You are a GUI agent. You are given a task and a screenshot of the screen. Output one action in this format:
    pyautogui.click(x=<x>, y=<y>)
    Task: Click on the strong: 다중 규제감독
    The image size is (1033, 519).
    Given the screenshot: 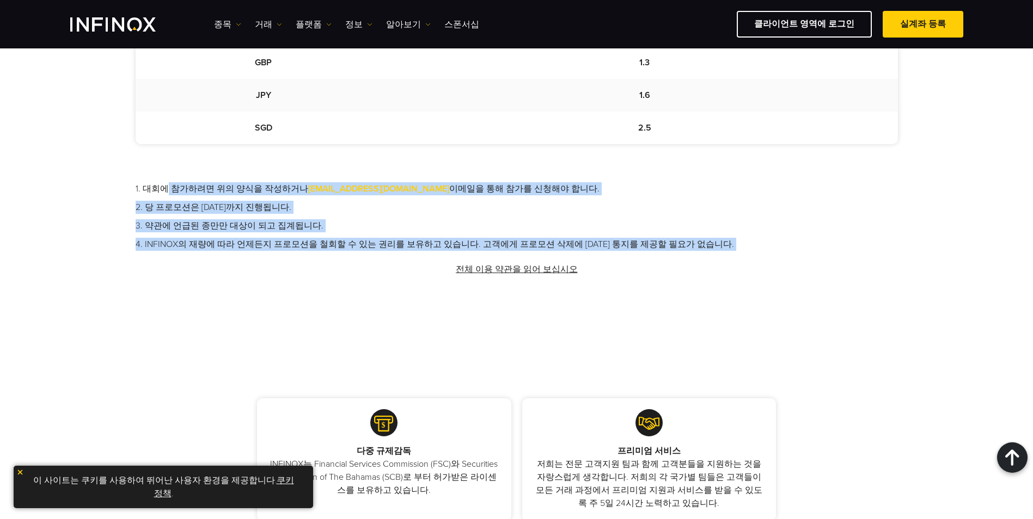 What is the action you would take?
    pyautogui.click(x=384, y=451)
    